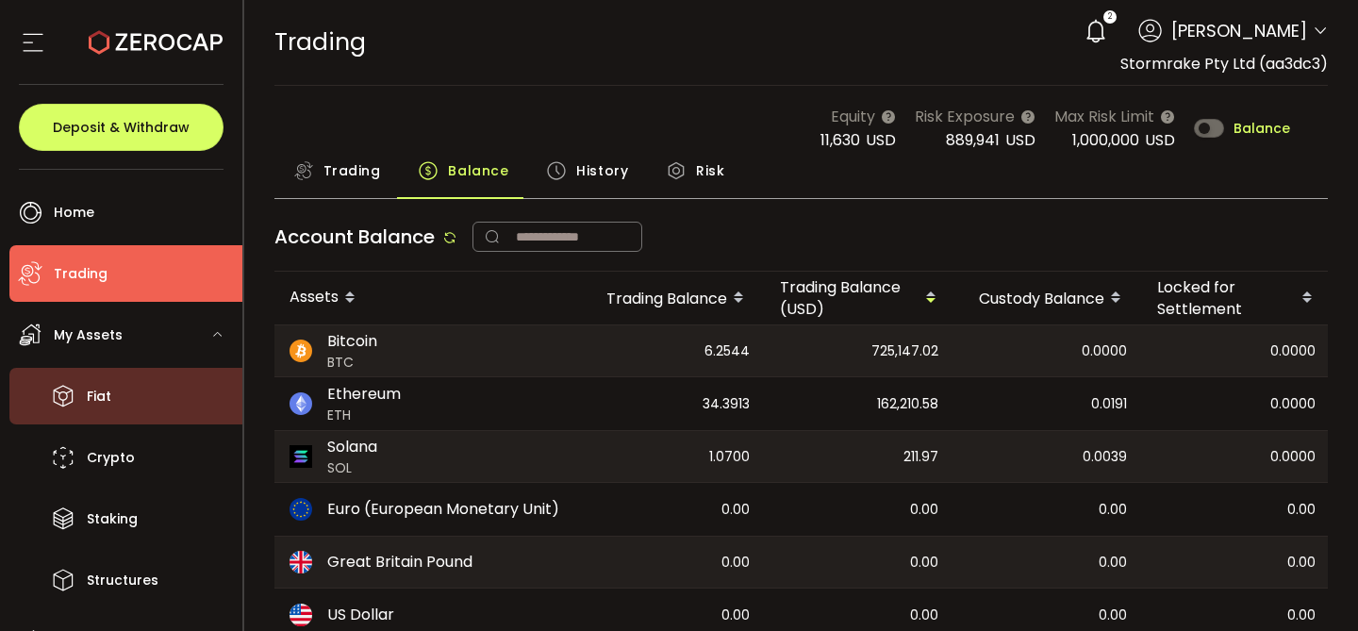 The height and width of the screenshot is (631, 1358). What do you see at coordinates (364, 415) in the screenshot?
I see `span: ETH` at bounding box center [364, 415].